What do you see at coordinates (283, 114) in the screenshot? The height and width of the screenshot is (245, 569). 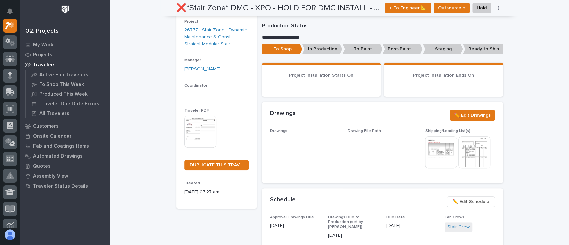 I see `h2: Drawings` at bounding box center [283, 114].